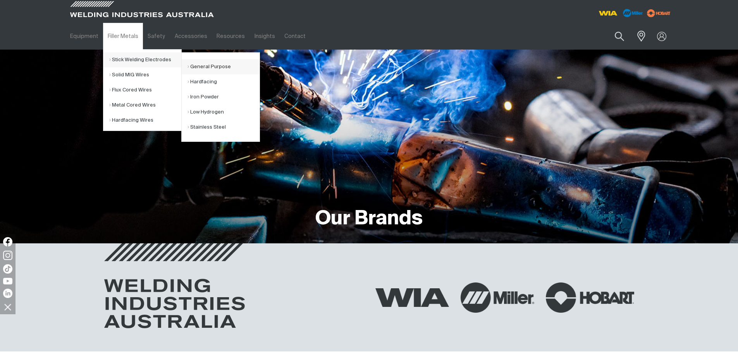  I want to click on a: Hardfacing, so click(223, 82).